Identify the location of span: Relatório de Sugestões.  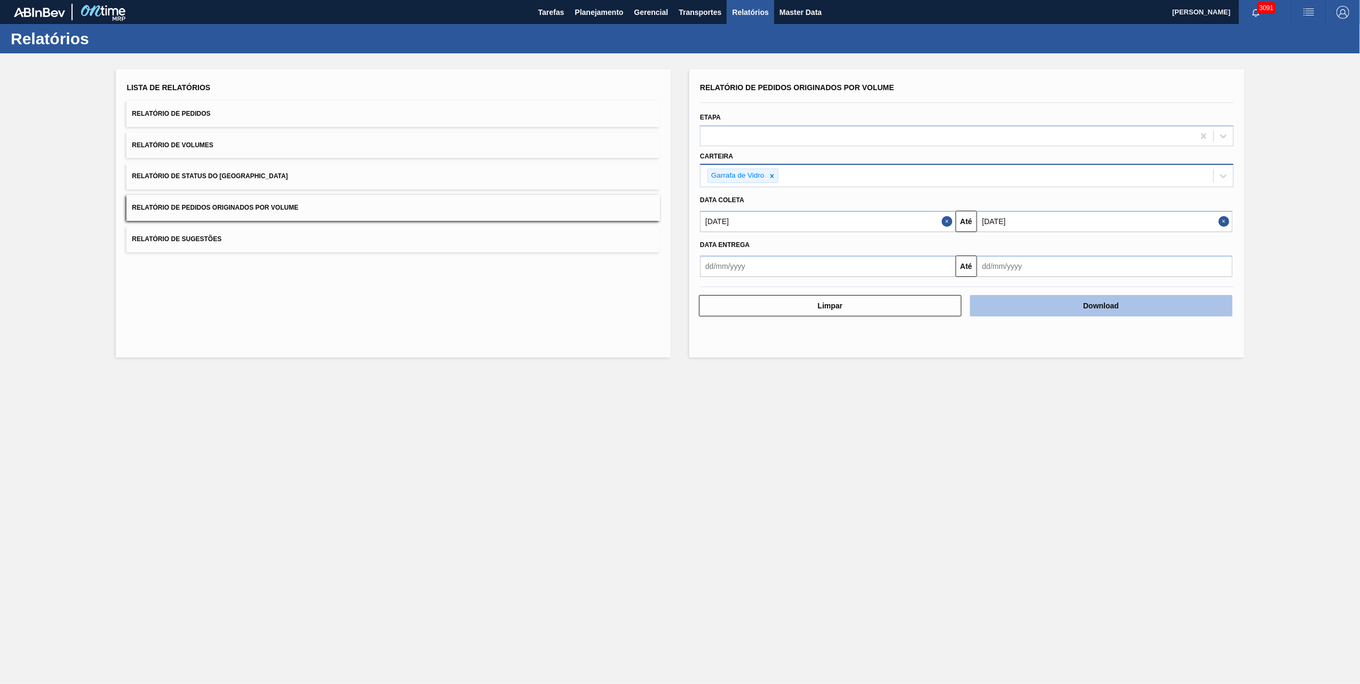
(177, 239).